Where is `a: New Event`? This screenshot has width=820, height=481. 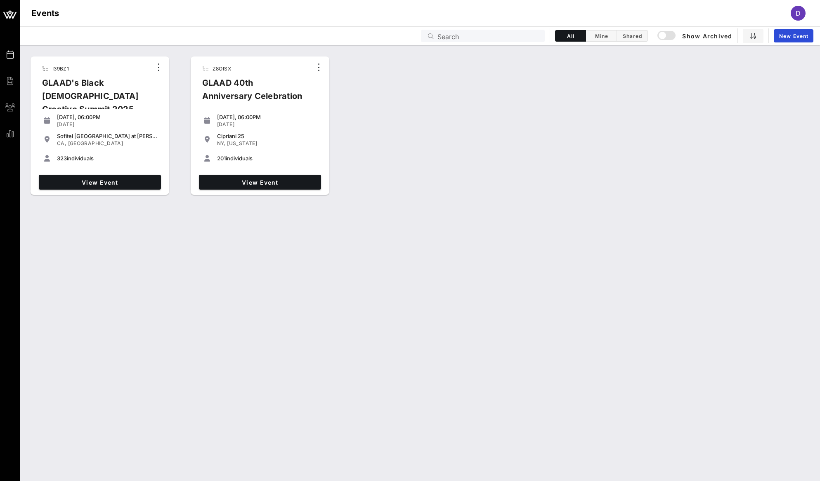
a: New Event is located at coordinates (793, 36).